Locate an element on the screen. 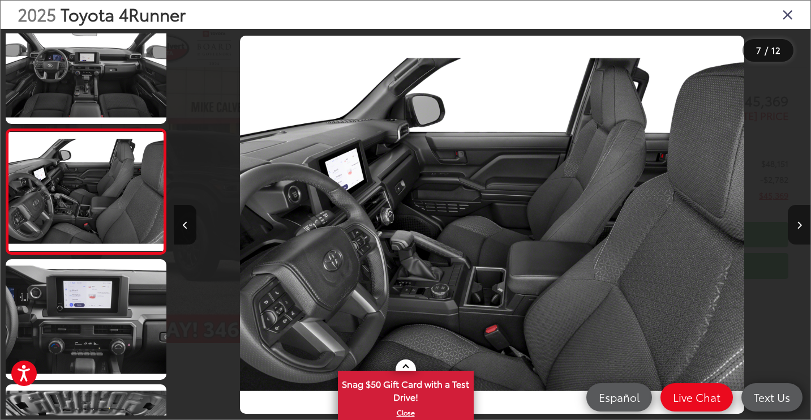 This screenshot has height=420, width=811. span: 7 is located at coordinates (758, 50).